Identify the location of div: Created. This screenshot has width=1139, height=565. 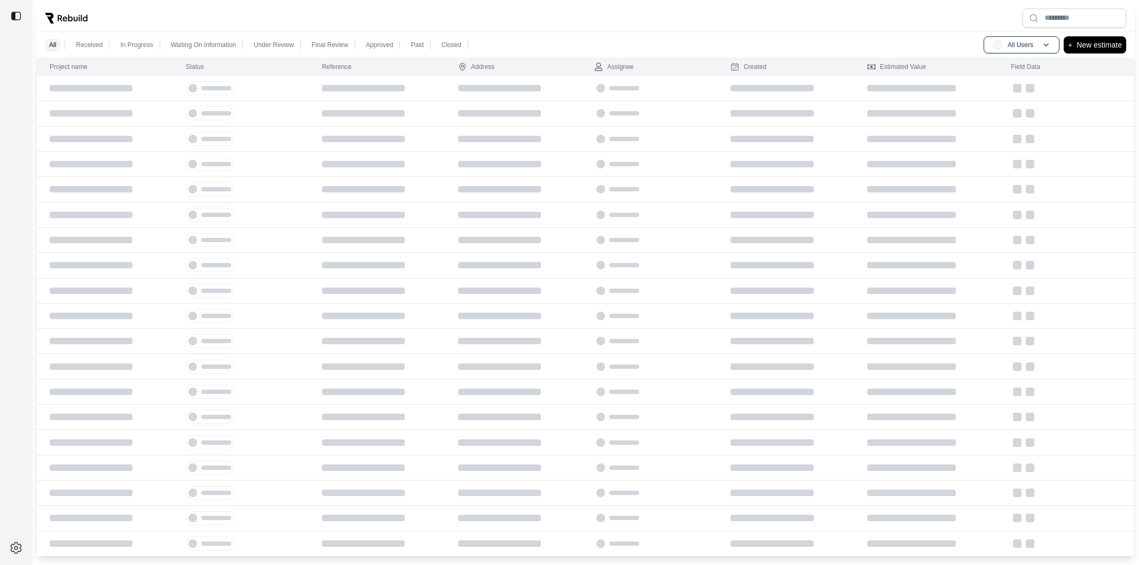
(748, 67).